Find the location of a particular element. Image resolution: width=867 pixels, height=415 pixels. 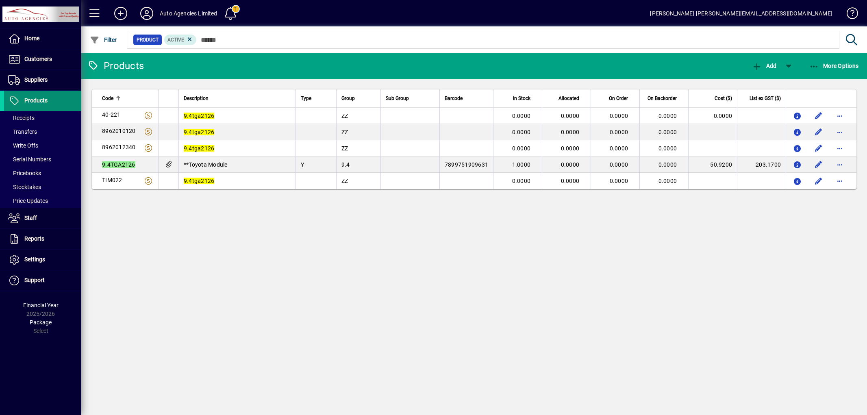

a: Pricebooks is located at coordinates (43, 173).